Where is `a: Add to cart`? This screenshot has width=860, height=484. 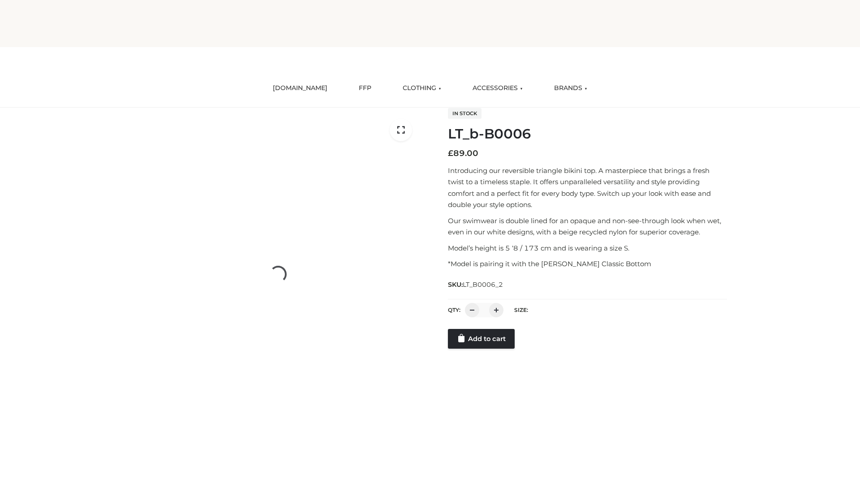
a: Add to cart is located at coordinates (481, 339).